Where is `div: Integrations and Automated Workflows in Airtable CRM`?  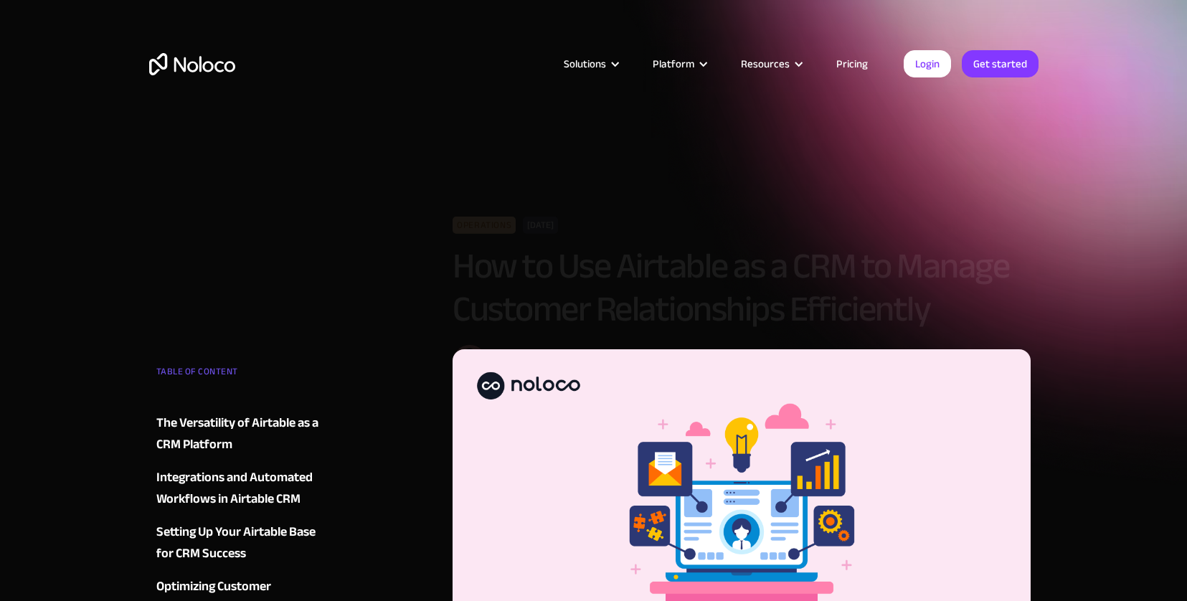 div: Integrations and Automated Workflows in Airtable CRM is located at coordinates (243, 489).